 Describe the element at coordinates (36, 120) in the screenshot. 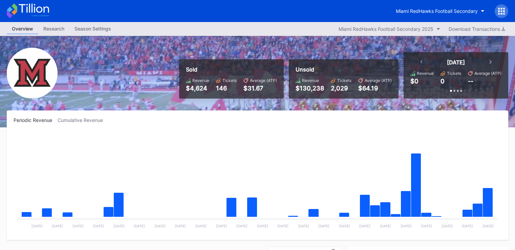

I see `div: Periodic Revenue` at that location.